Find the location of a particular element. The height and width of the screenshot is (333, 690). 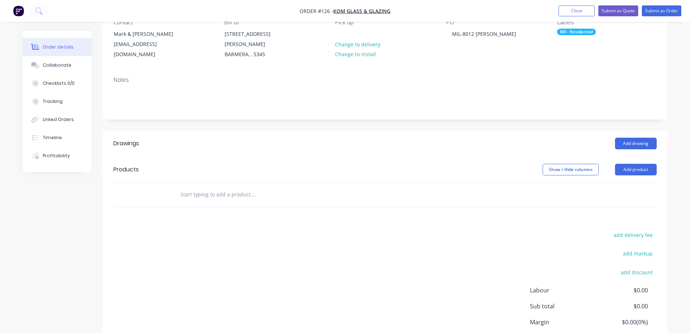

button: Checklists 0/0 is located at coordinates (57, 83).